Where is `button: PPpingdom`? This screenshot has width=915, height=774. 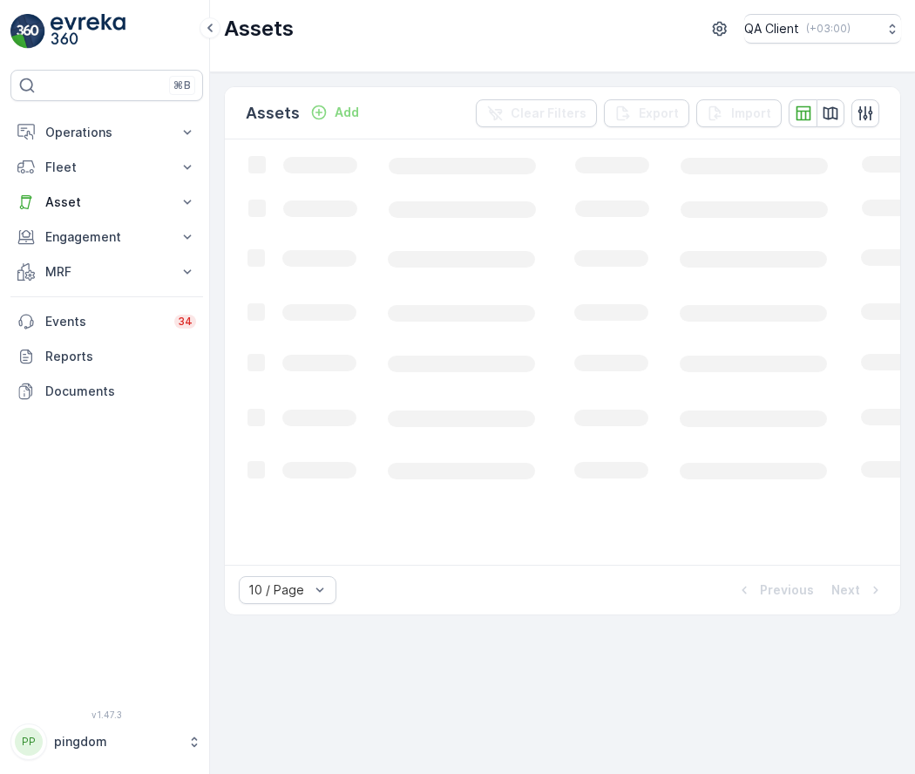 button: PPpingdom is located at coordinates (106, 742).